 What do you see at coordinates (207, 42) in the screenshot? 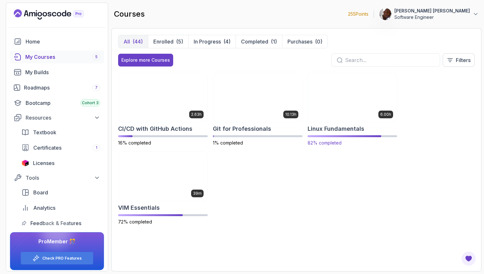
I see `p: In Progress` at bounding box center [207, 42].